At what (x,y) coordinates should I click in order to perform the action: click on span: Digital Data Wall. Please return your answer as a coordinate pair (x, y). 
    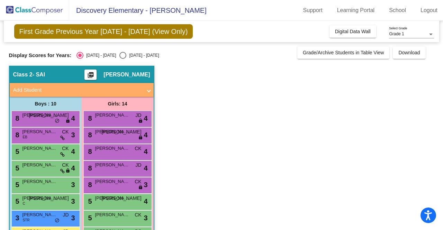
    Looking at the image, I should click on (353, 32).